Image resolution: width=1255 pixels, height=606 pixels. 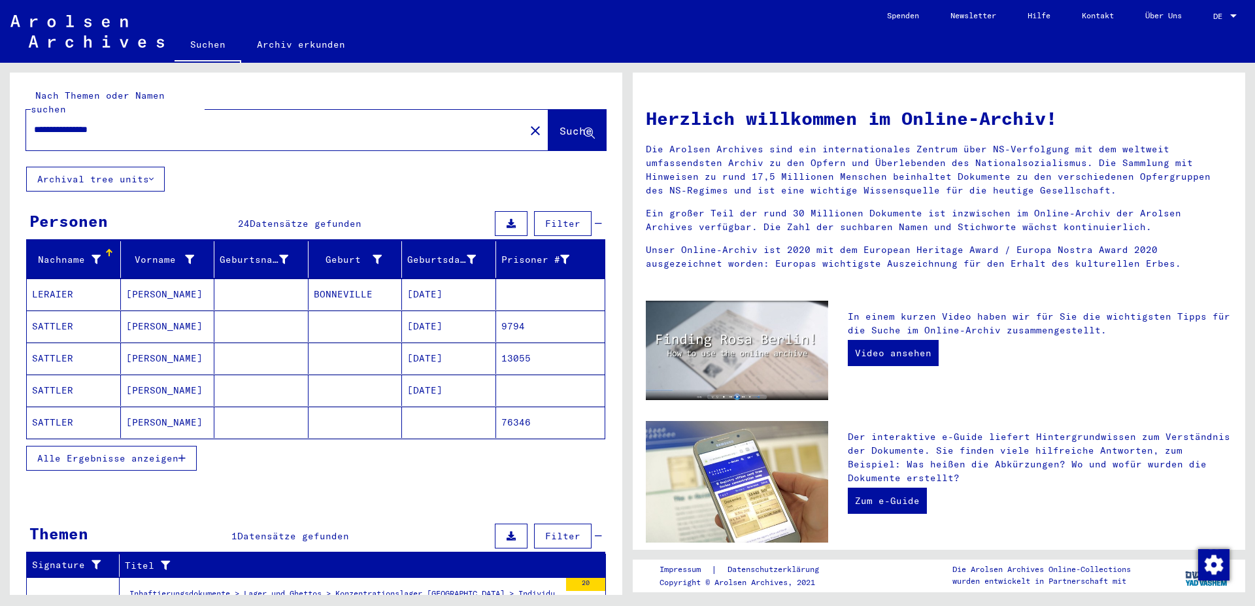 What do you see at coordinates (1040, 324) in the screenshot?
I see `p: In einem kurzen Video haben wir für Sie die wichtigsten Tipps für die Suche im Online-Archiv zusa...` at bounding box center [1040, 324].